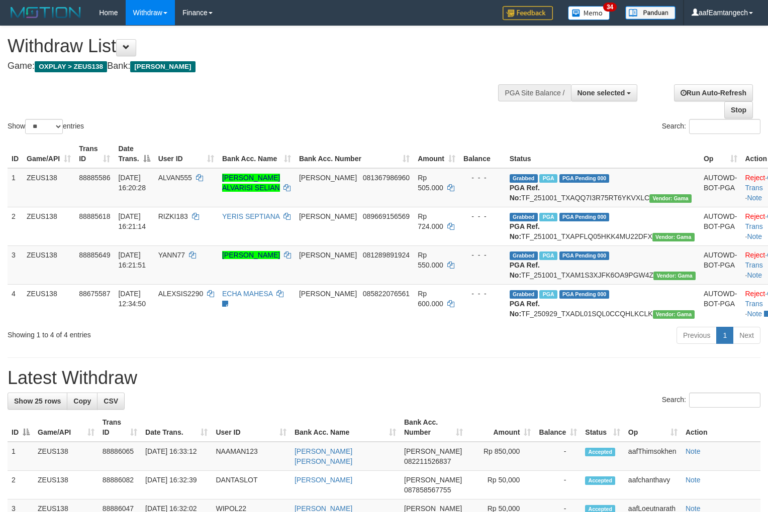 The image size is (768, 512). I want to click on span: Copy 089669156569 to clipboard, so click(386, 216).